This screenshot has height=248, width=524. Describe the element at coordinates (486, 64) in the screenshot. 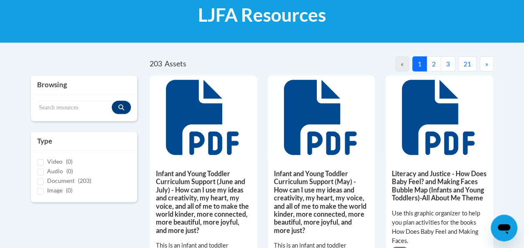

I see `button: Next` at that location.